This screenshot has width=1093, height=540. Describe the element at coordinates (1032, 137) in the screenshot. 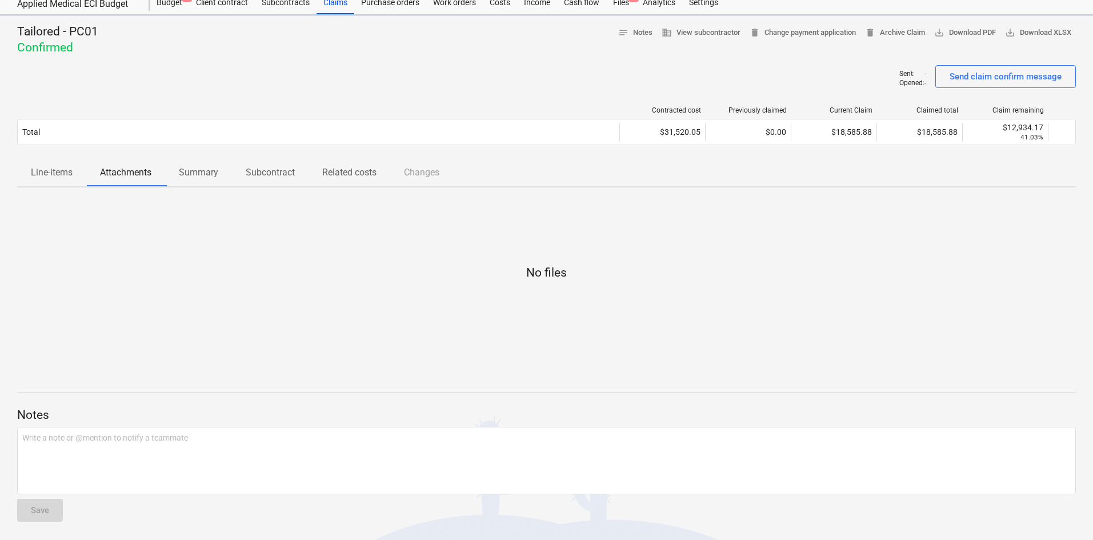

I see `small: 41.03%` at that location.